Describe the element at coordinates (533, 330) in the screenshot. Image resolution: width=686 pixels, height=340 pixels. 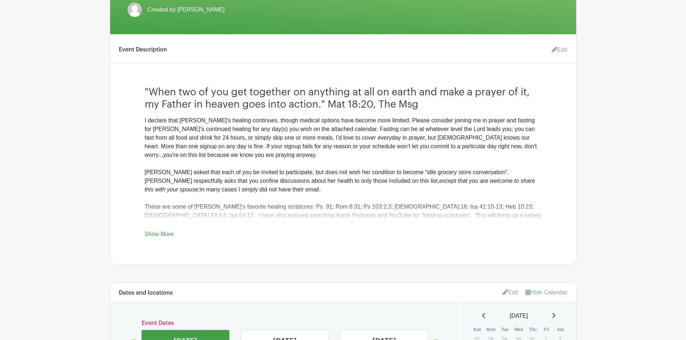
I see `th: Thu` at that location.